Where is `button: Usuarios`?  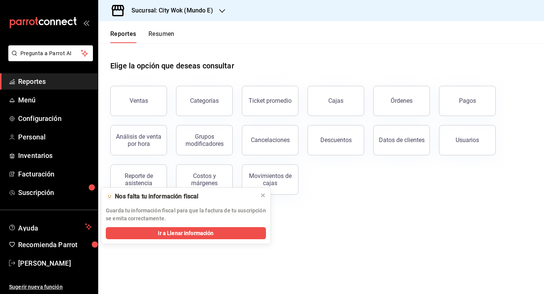 button: Usuarios is located at coordinates (468, 140).